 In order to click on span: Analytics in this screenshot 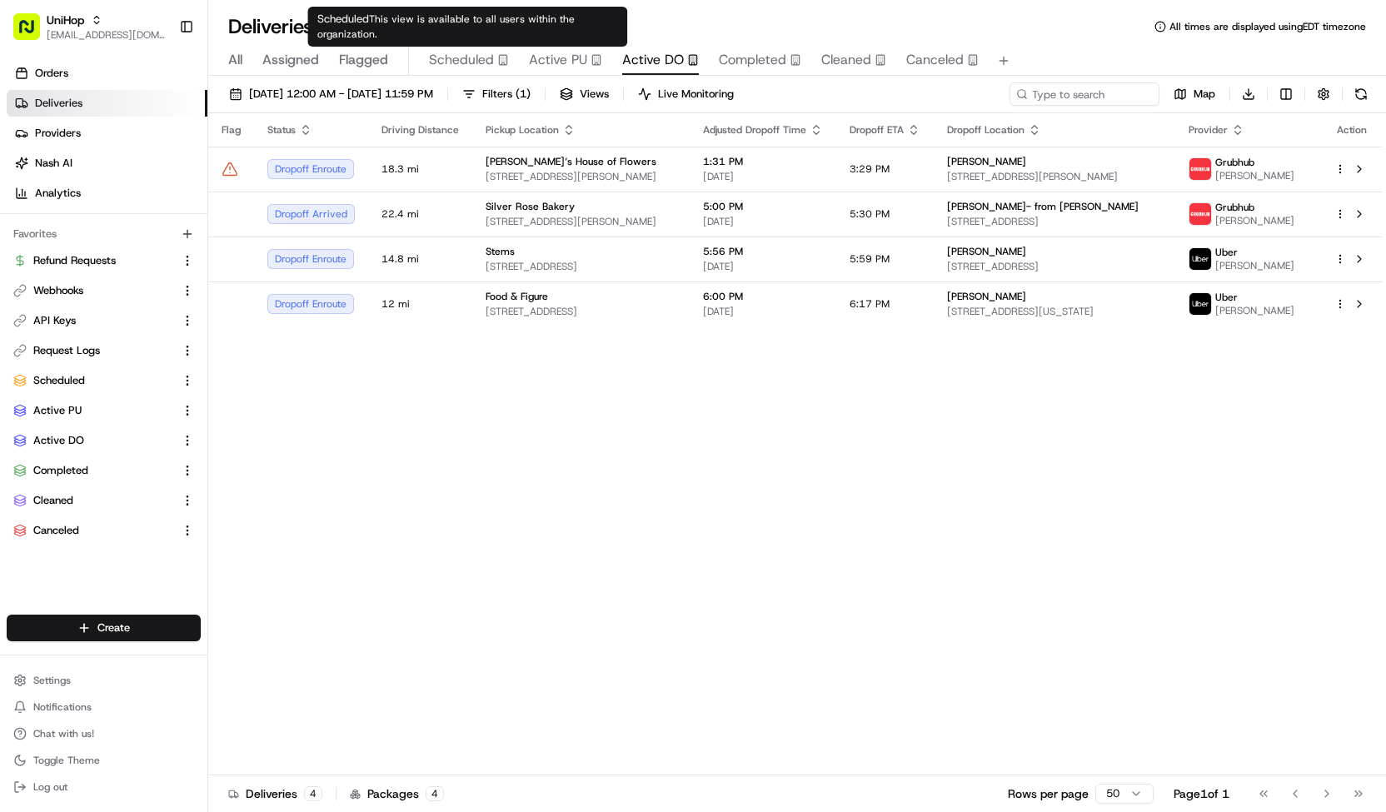, I will do `click(57, 193)`.